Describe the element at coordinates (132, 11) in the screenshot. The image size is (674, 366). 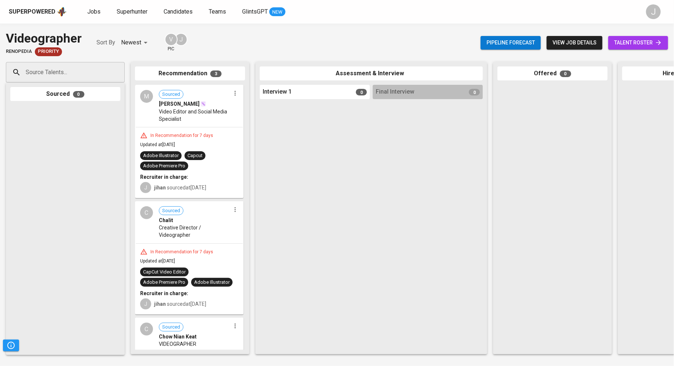
I see `span: Superhunter` at that location.